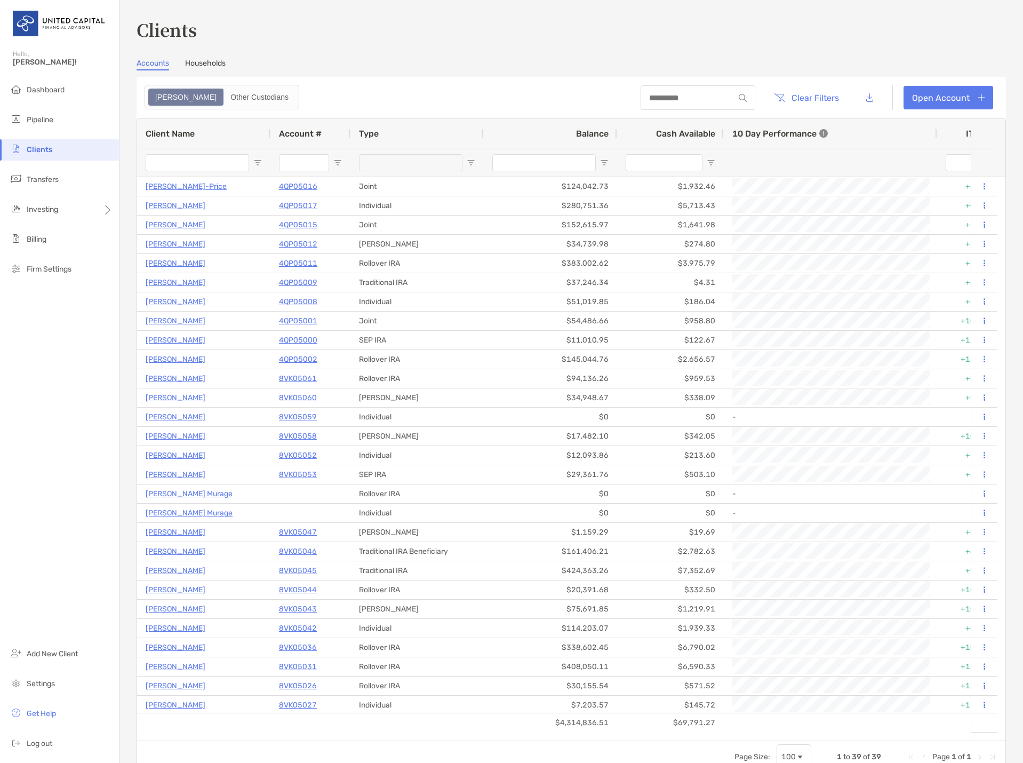  Describe the element at coordinates (550, 705) in the screenshot. I see `div: $7,203.57` at that location.